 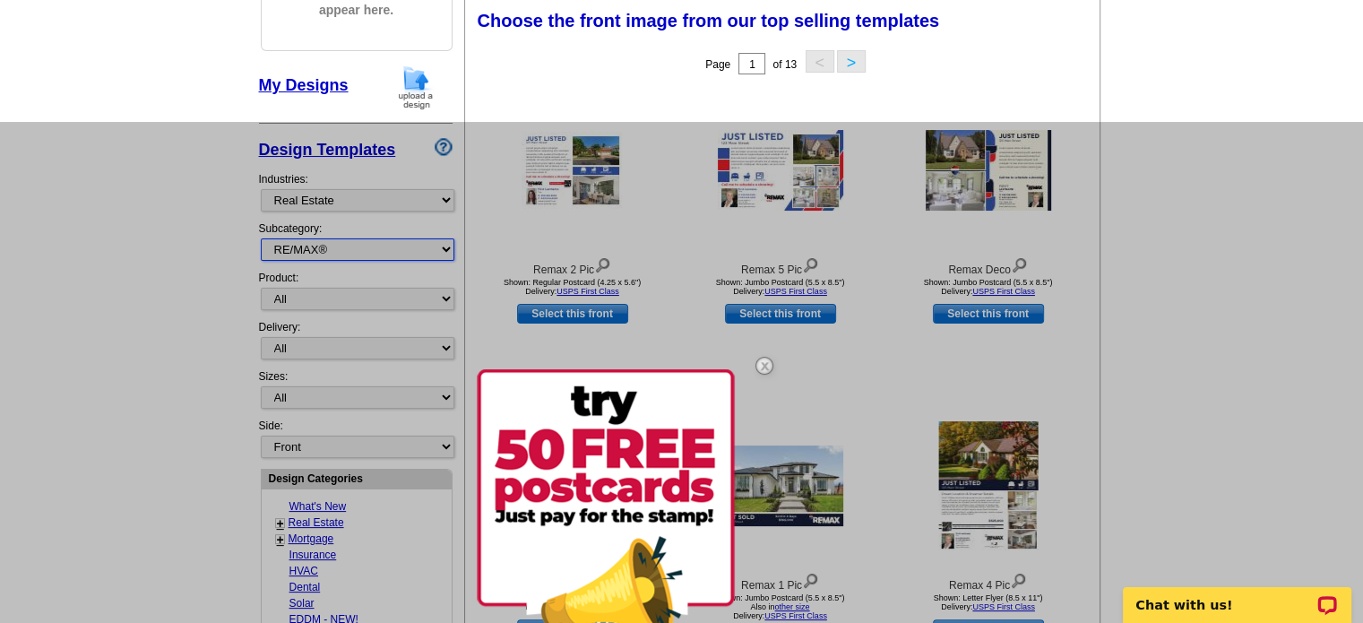 What do you see at coordinates (784, 65) in the screenshot?
I see `span: of 13` at bounding box center [784, 65].